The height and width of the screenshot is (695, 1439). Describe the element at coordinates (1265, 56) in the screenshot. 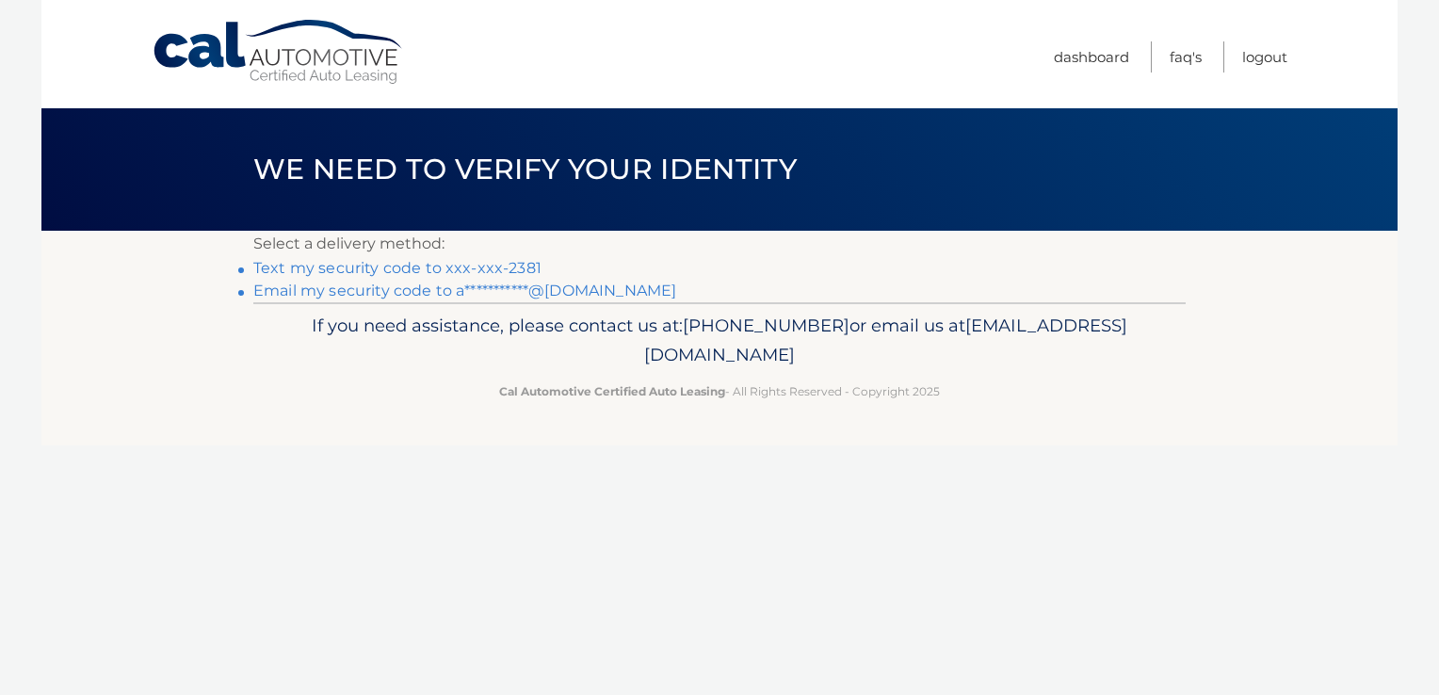

I see `a: Logout` at that location.